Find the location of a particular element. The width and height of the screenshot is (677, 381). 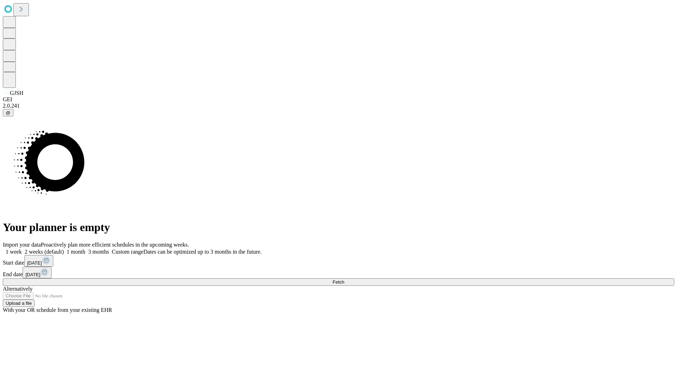

span: Custom range is located at coordinates (127, 252).